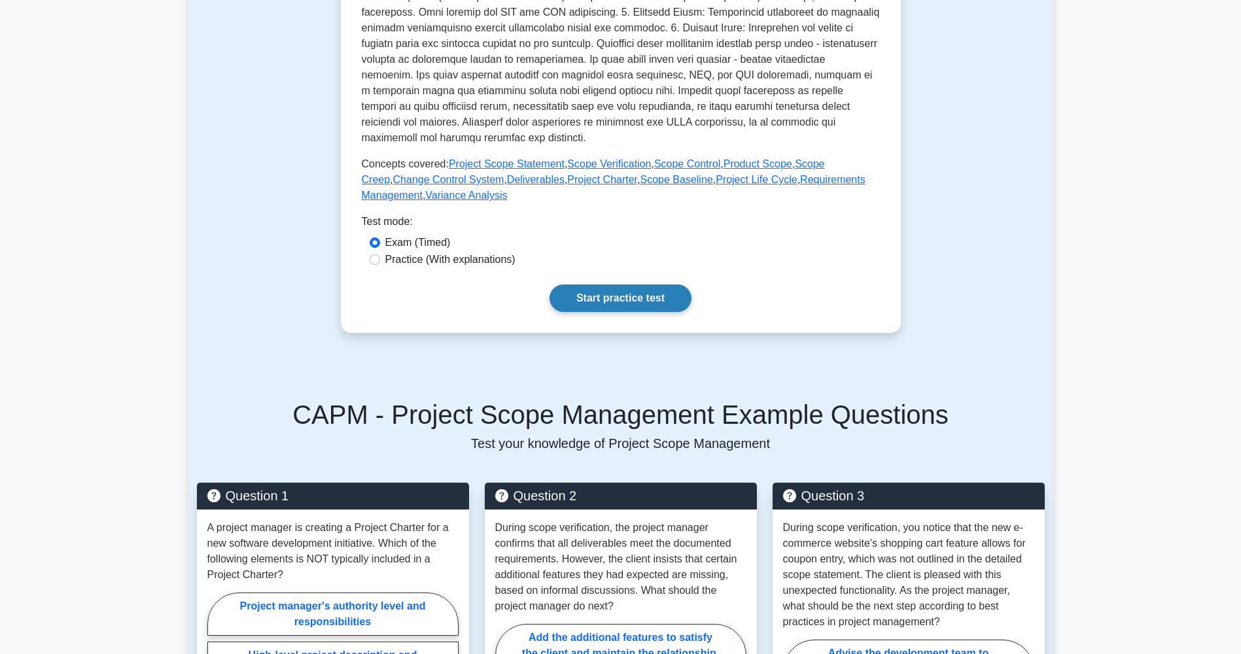 This screenshot has height=654, width=1241. I want to click on label: Project manager's authority level and responsibilities, so click(333, 614).